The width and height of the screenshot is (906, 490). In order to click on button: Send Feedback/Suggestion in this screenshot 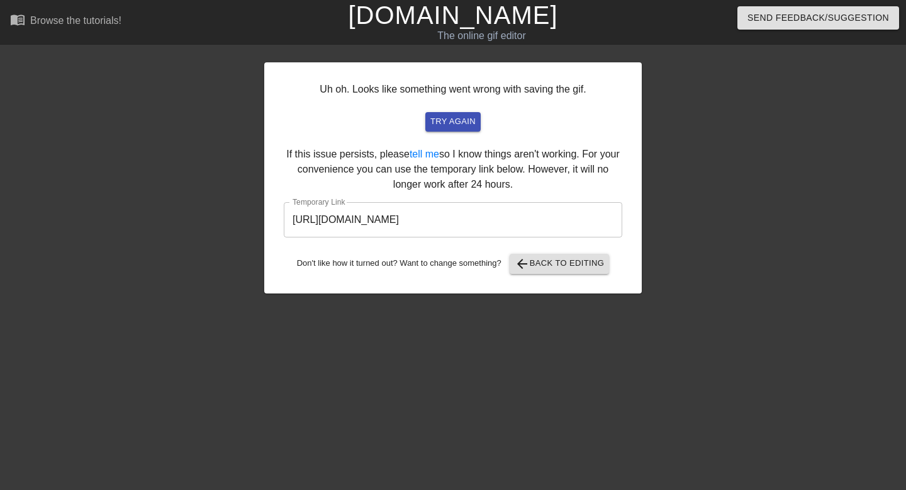, I will do `click(818, 18)`.